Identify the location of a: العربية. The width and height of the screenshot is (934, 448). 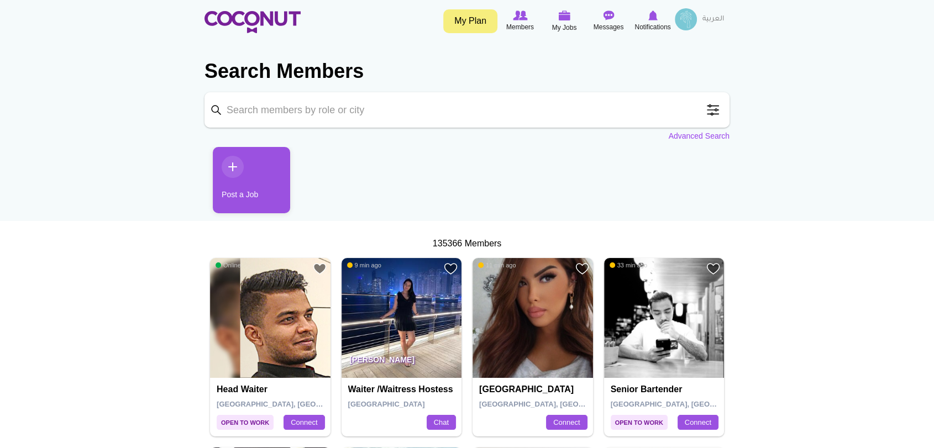
(713, 19).